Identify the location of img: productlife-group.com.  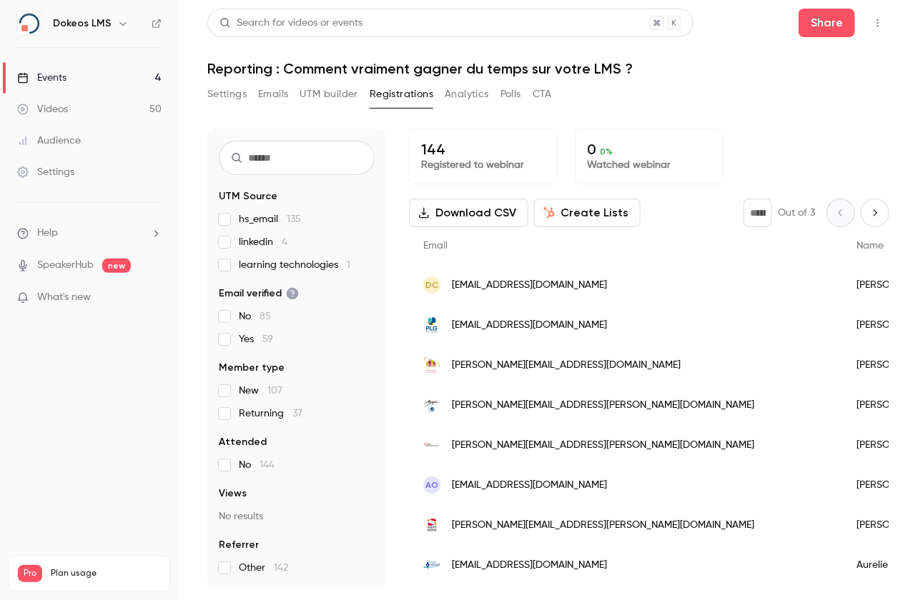
(432, 325).